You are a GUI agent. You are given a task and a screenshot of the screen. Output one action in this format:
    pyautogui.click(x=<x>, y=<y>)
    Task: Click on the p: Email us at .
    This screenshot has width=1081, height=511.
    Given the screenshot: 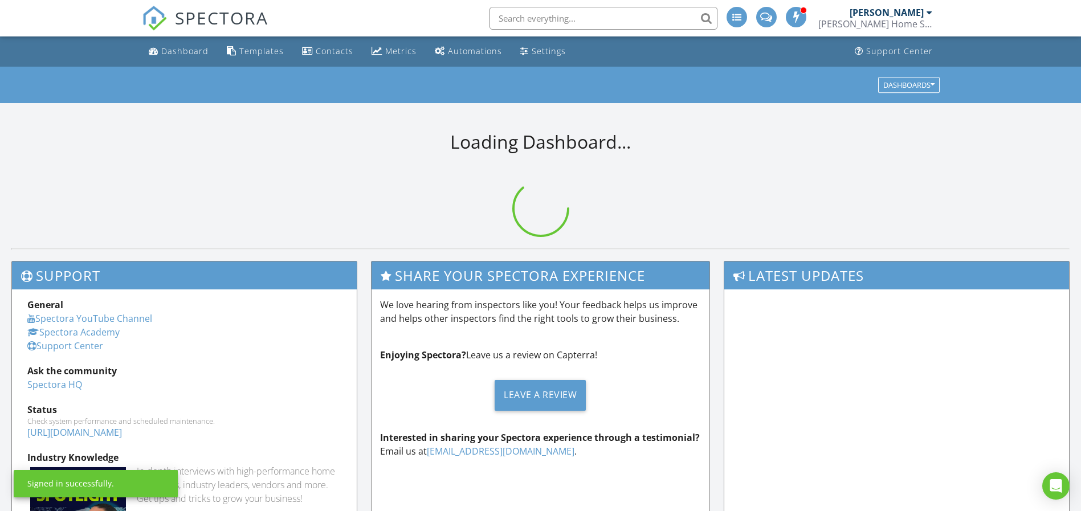 What is the action you would take?
    pyautogui.click(x=540, y=445)
    